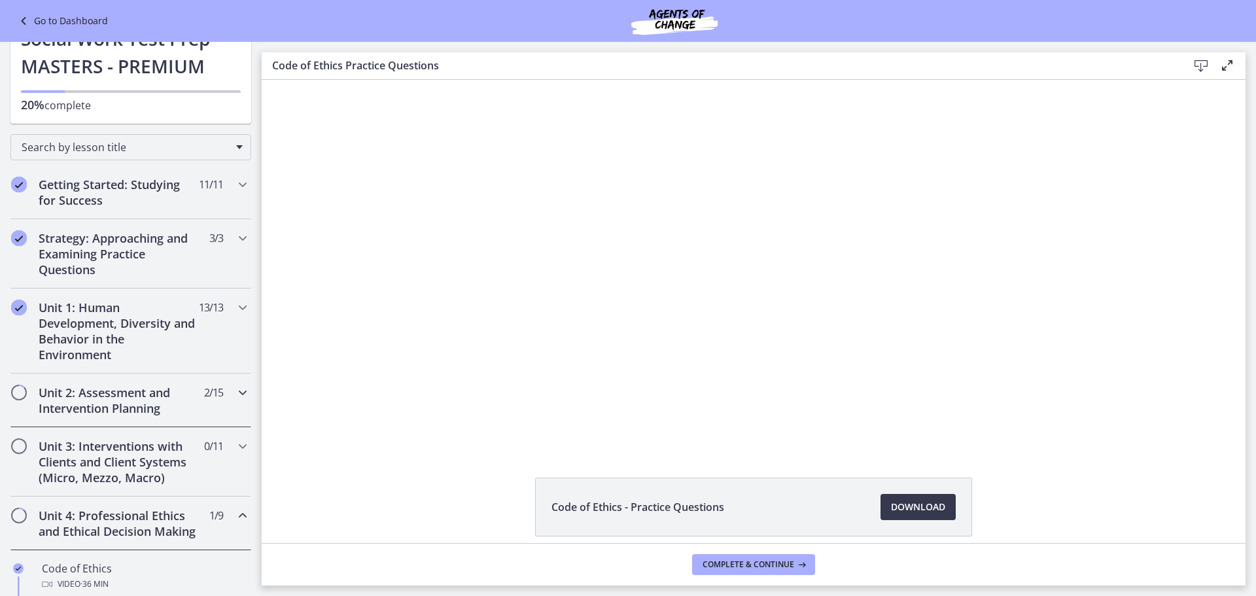 The height and width of the screenshot is (596, 1256). What do you see at coordinates (213, 392) in the screenshot?
I see `span: 2 / 15` at bounding box center [213, 392].